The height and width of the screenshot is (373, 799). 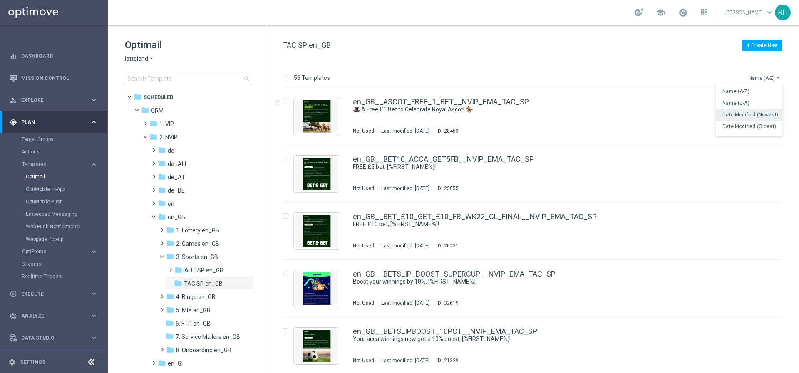 I want to click on i: settings, so click(x=12, y=362).